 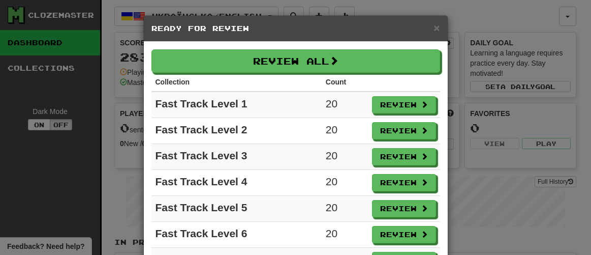 I want to click on button: Close, so click(x=437, y=27).